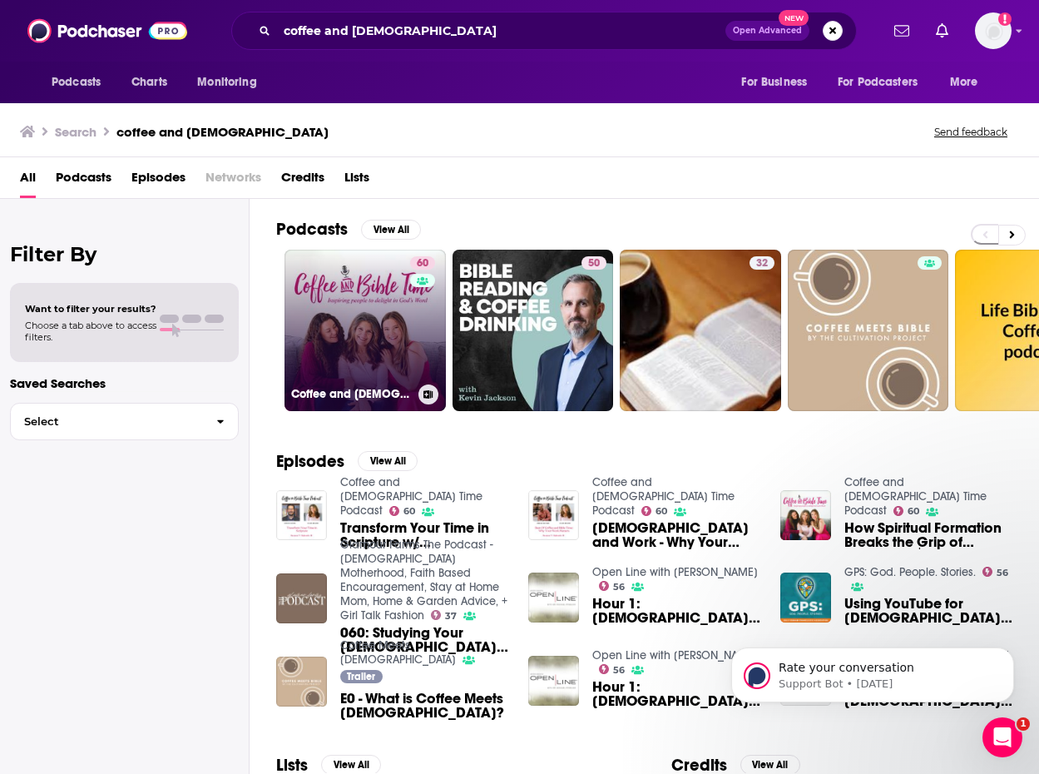 Image resolution: width=1039 pixels, height=774 pixels. Describe the element at coordinates (91, 309) in the screenshot. I see `span: Want to filter your results?` at that location.